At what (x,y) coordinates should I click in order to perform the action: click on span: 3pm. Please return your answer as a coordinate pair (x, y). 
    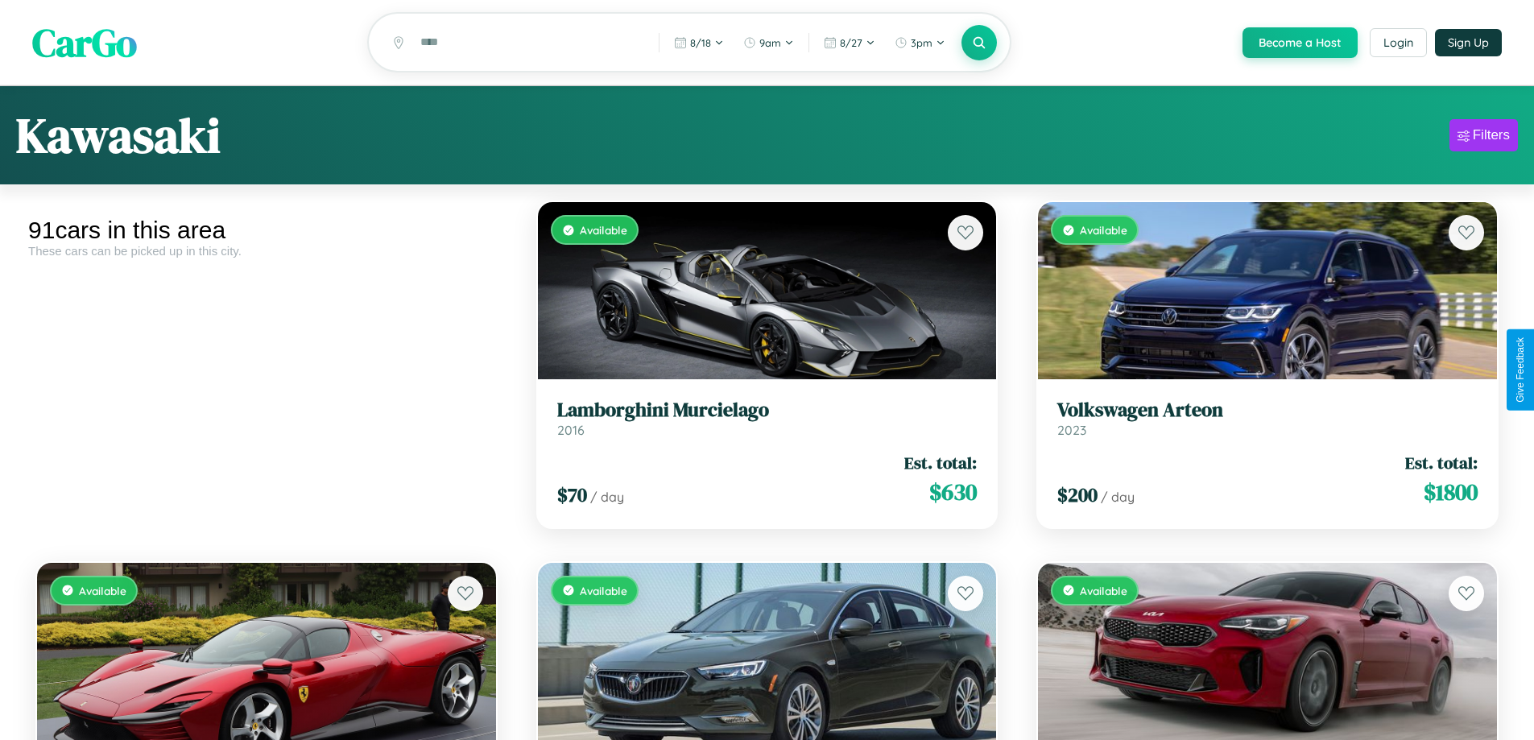
    Looking at the image, I should click on (921, 43).